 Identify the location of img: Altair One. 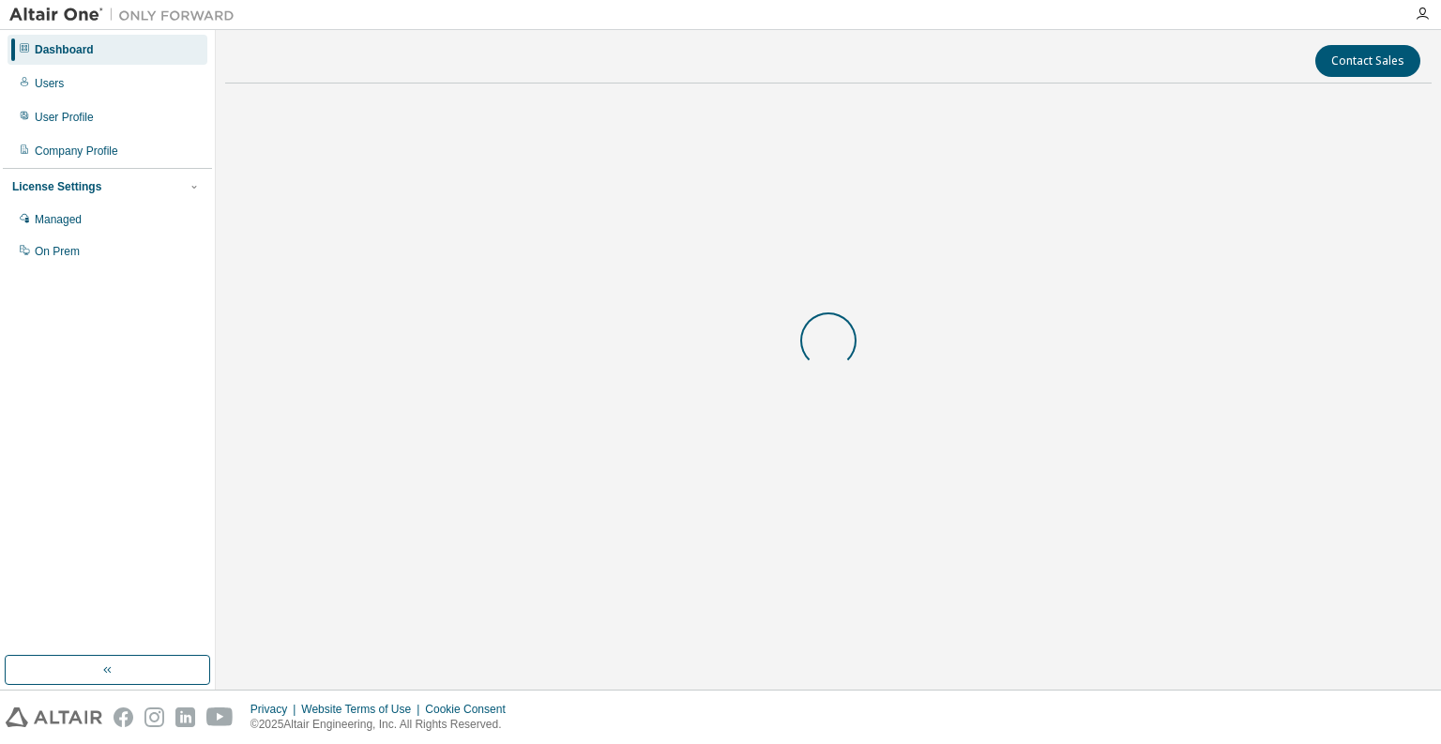
(127, 15).